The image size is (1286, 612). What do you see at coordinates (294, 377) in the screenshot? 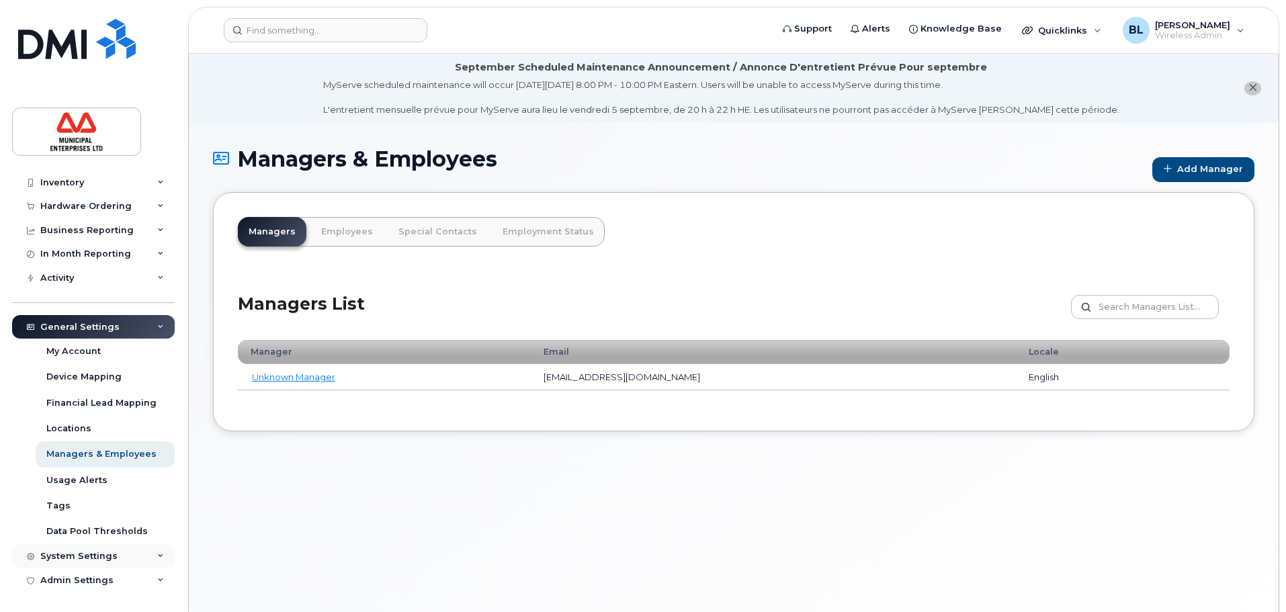
I see `a: Unknown Manager` at bounding box center [294, 377].